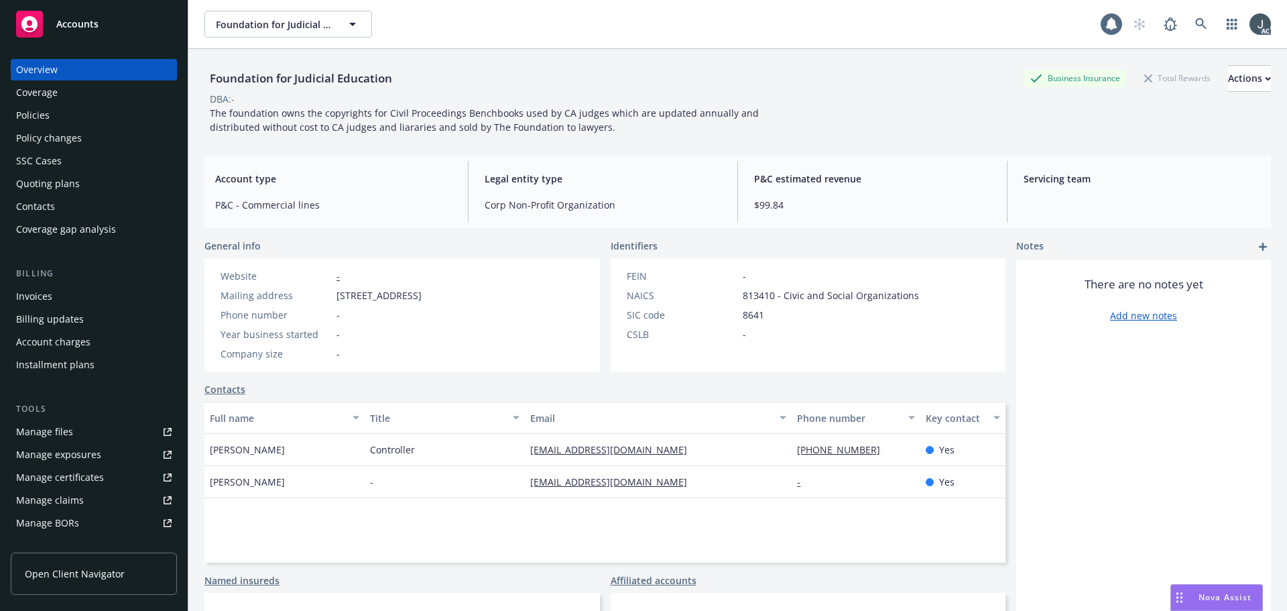  Describe the element at coordinates (233, 245) in the screenshot. I see `span: General info` at that location.